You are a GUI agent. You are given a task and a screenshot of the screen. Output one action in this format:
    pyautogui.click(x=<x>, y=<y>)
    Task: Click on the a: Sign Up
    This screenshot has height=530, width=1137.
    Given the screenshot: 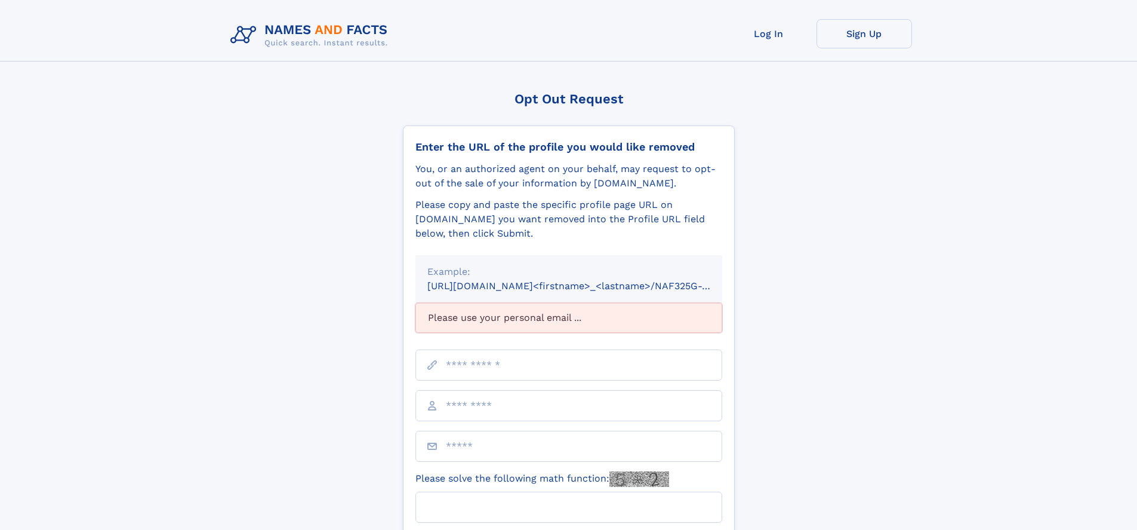 What is the action you would take?
    pyautogui.click(x=865, y=33)
    